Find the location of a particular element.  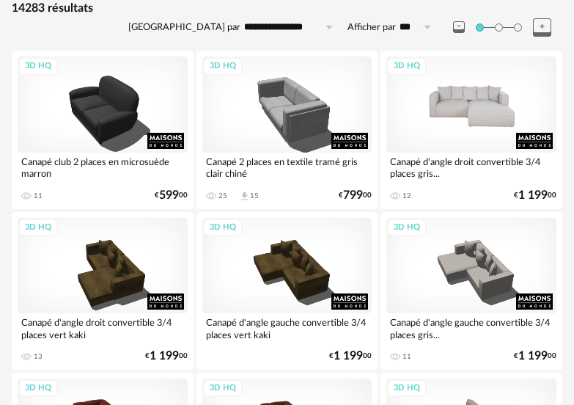

a: 3D HQ Canapé d'angle gauche convertible 3/4 places vert kaki €1 19900 is located at coordinates (287, 290).